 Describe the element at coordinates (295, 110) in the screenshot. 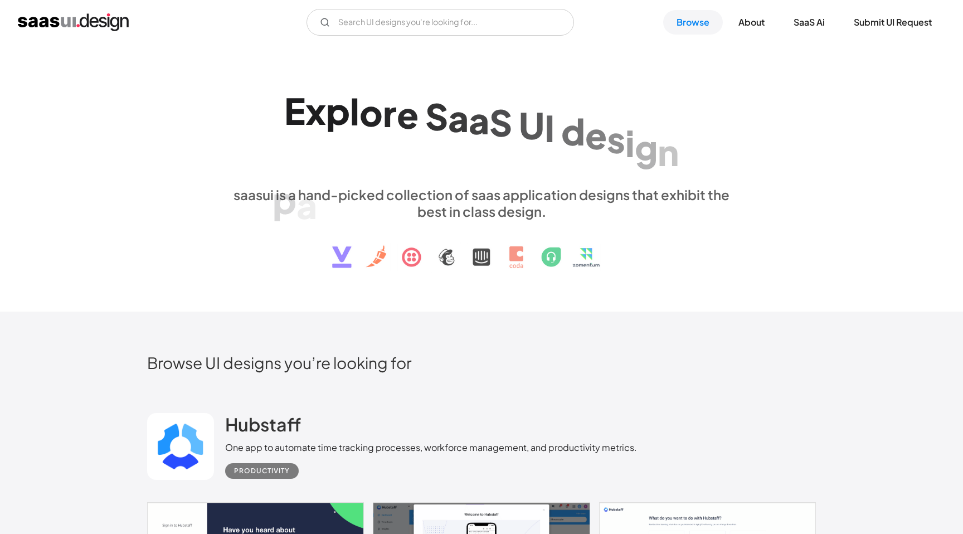

I see `div: E` at that location.